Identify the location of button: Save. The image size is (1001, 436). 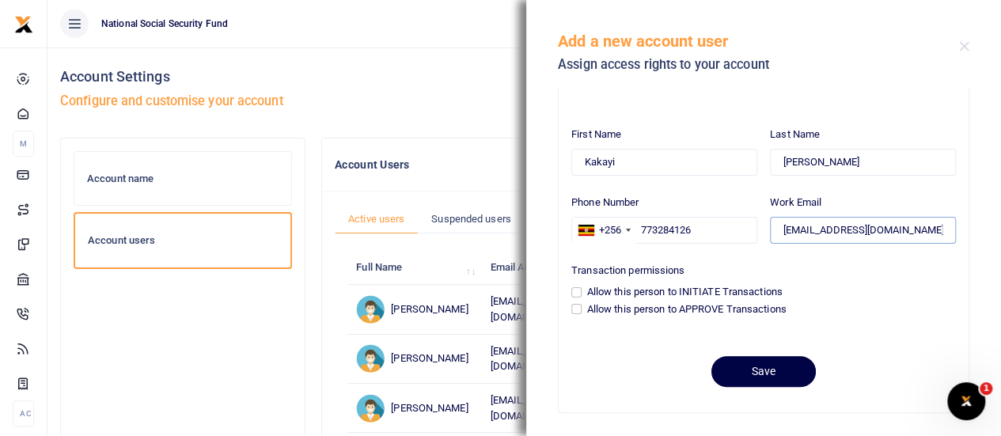
(764, 371).